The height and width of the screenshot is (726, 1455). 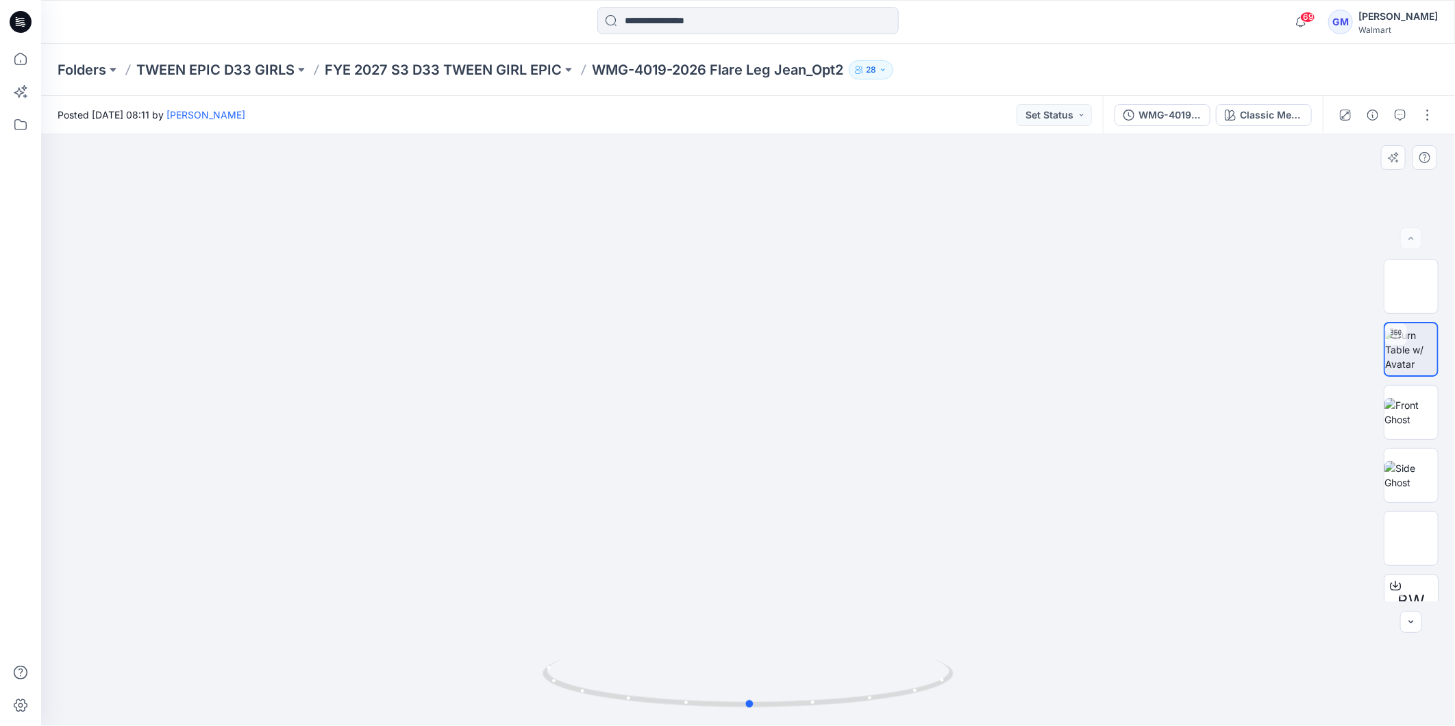 What do you see at coordinates (82, 70) in the screenshot?
I see `a: Folders` at bounding box center [82, 70].